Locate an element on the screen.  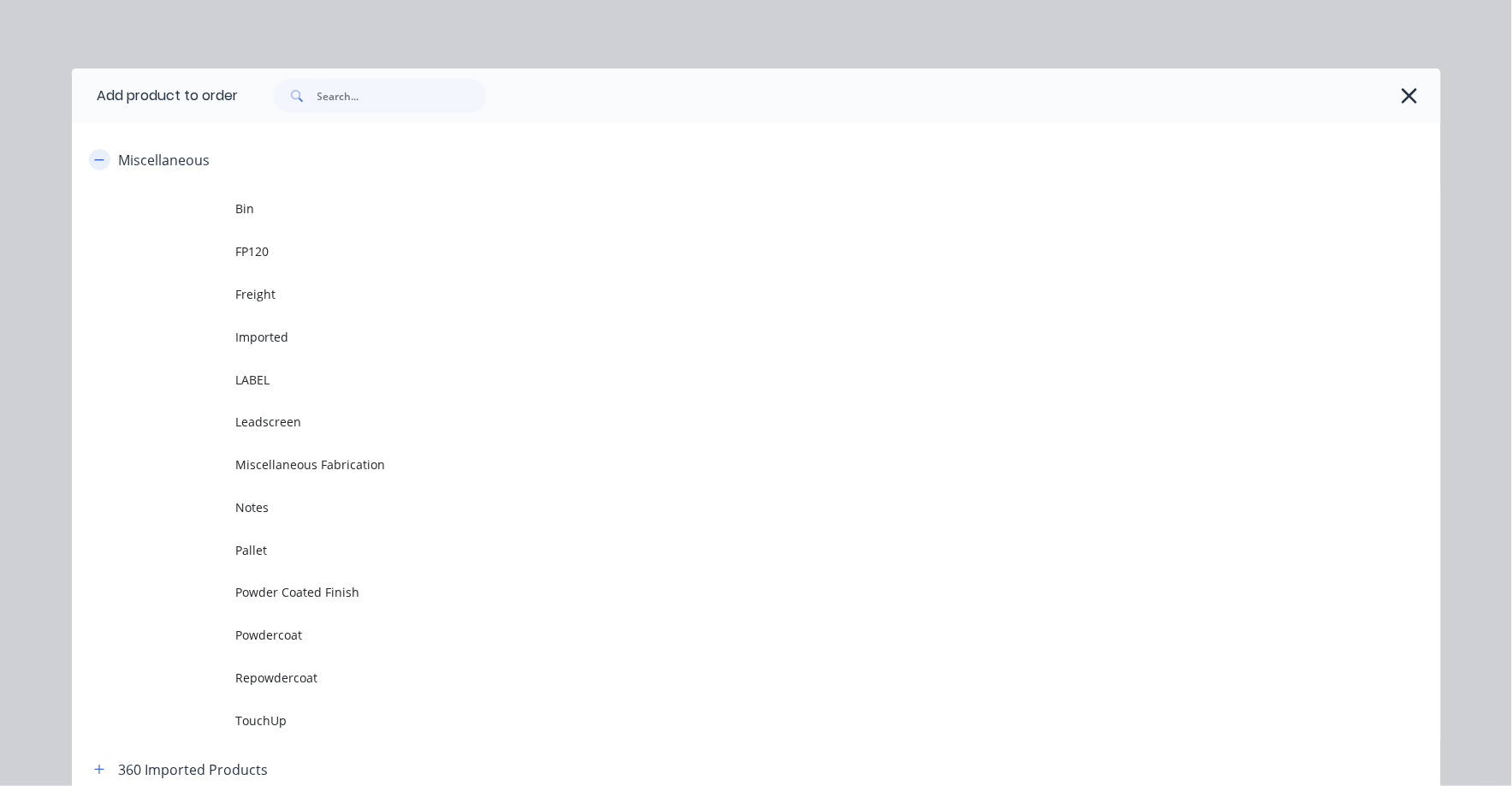
div: Miscellaneous is located at coordinates (165, 160).